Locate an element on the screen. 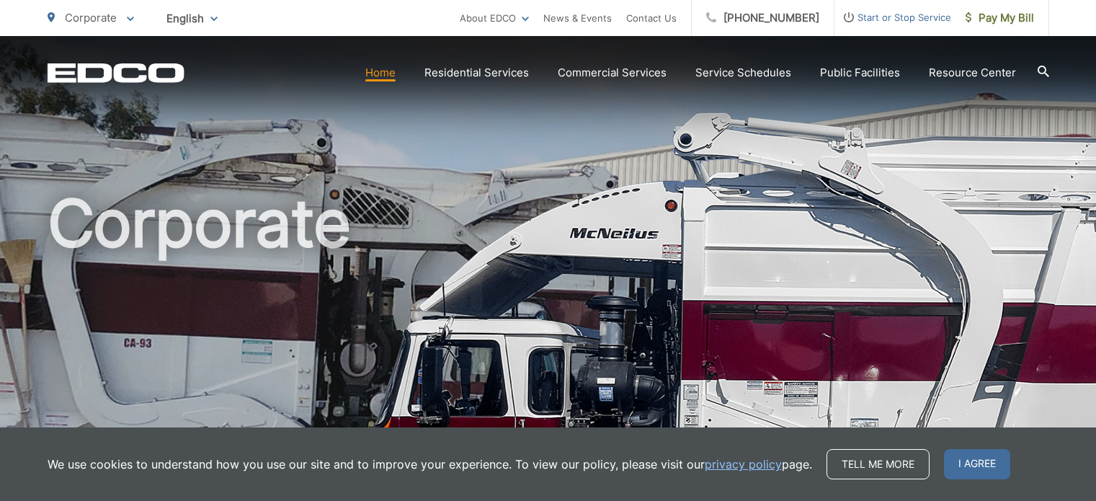 Image resolution: width=1096 pixels, height=501 pixels. p: We use cookies to understand how you use our site and to improve your experience. To view our pol... is located at coordinates (429, 464).